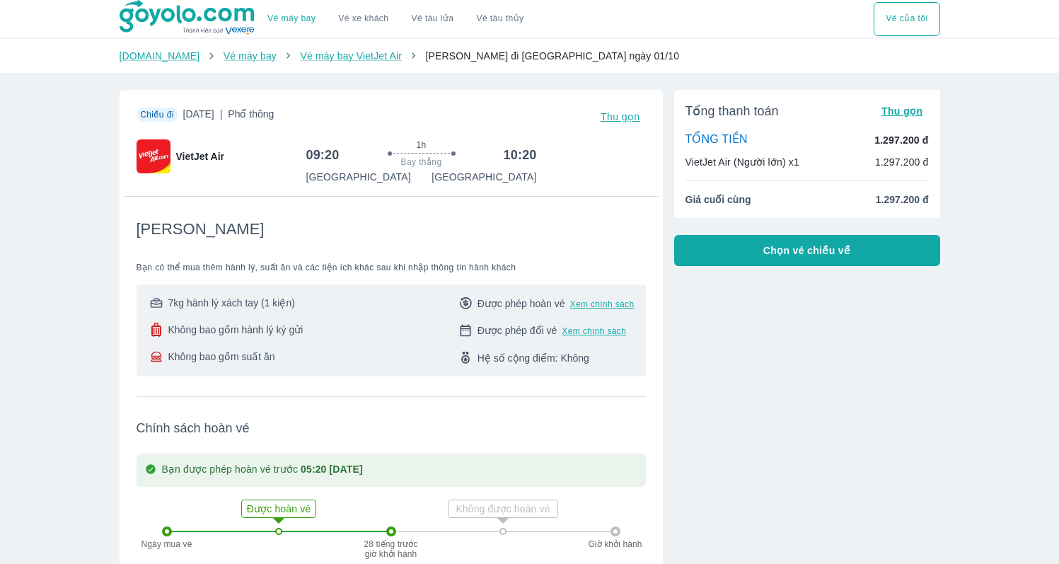  I want to click on p: Giờ khởi hành, so click(616, 544).